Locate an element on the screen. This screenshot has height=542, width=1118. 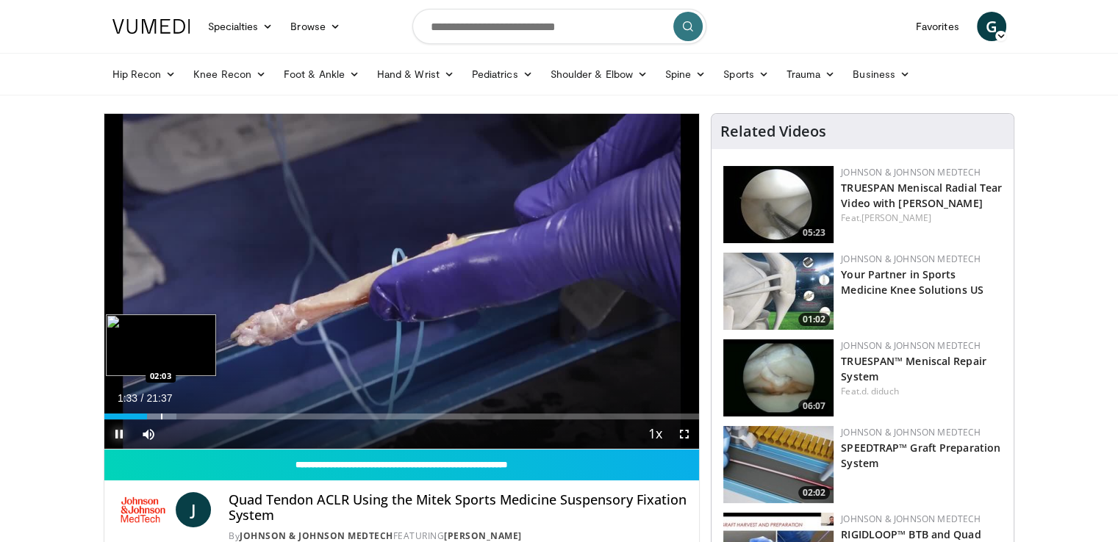
img: a46a2fe1-2704-4a9e-acc3-1c278068f6c4.150x105_q85_crop-smart_upscale.jpg is located at coordinates (778, 464).